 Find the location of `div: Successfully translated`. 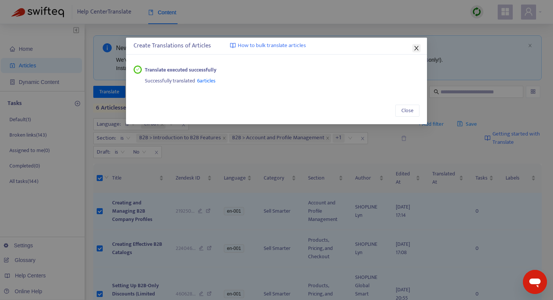

div: Successfully translated is located at coordinates (282, 80).